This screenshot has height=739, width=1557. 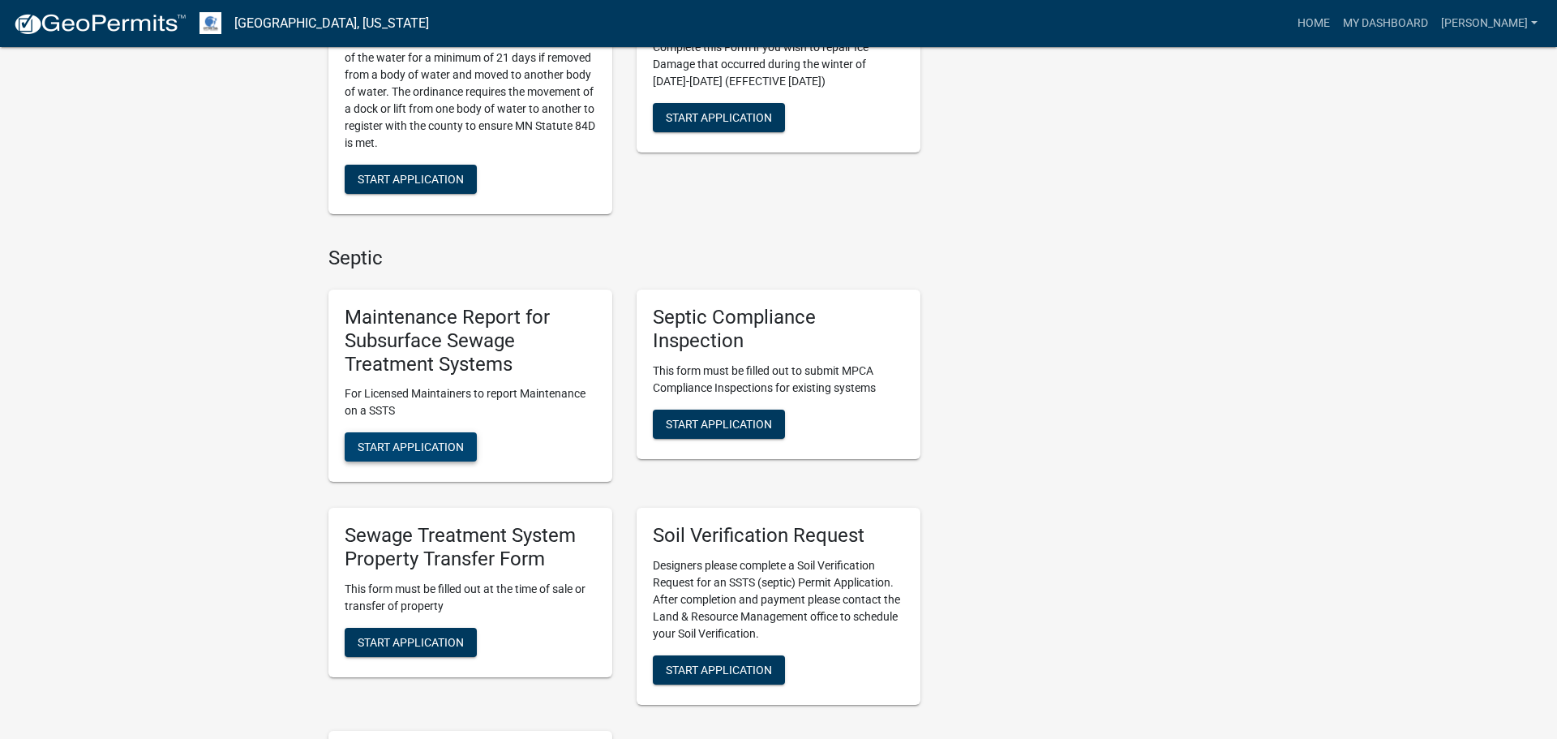 What do you see at coordinates (1385, 24) in the screenshot?
I see `a: My Dashboard` at bounding box center [1385, 24].